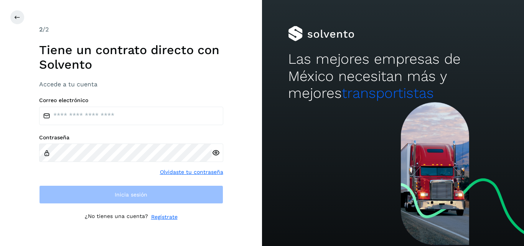 The image size is (524, 246). Describe the element at coordinates (131, 84) in the screenshot. I see `h3: Accede a tu cuenta` at that location.